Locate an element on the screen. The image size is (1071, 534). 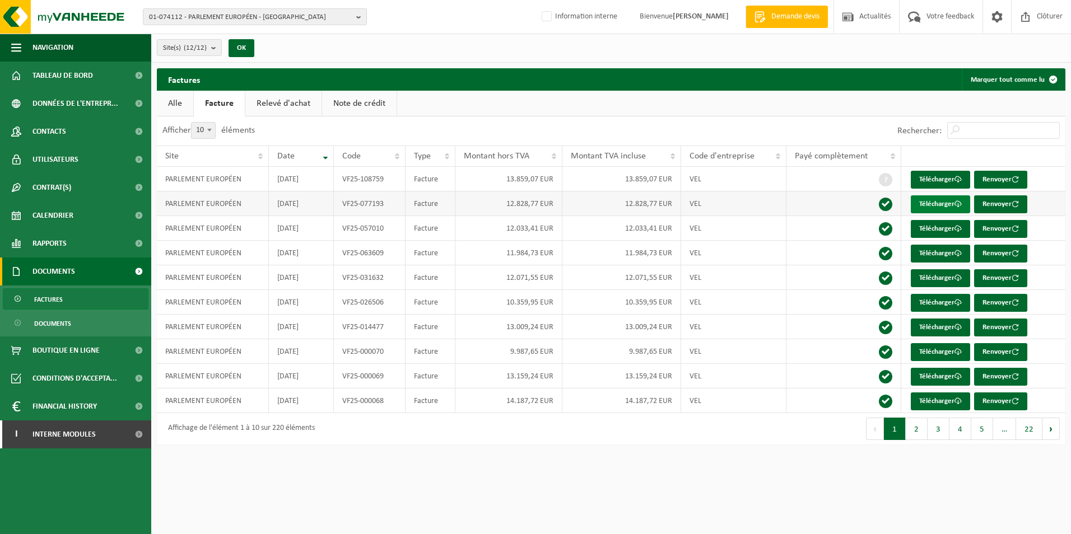
span: Rapports is located at coordinates (49, 244).